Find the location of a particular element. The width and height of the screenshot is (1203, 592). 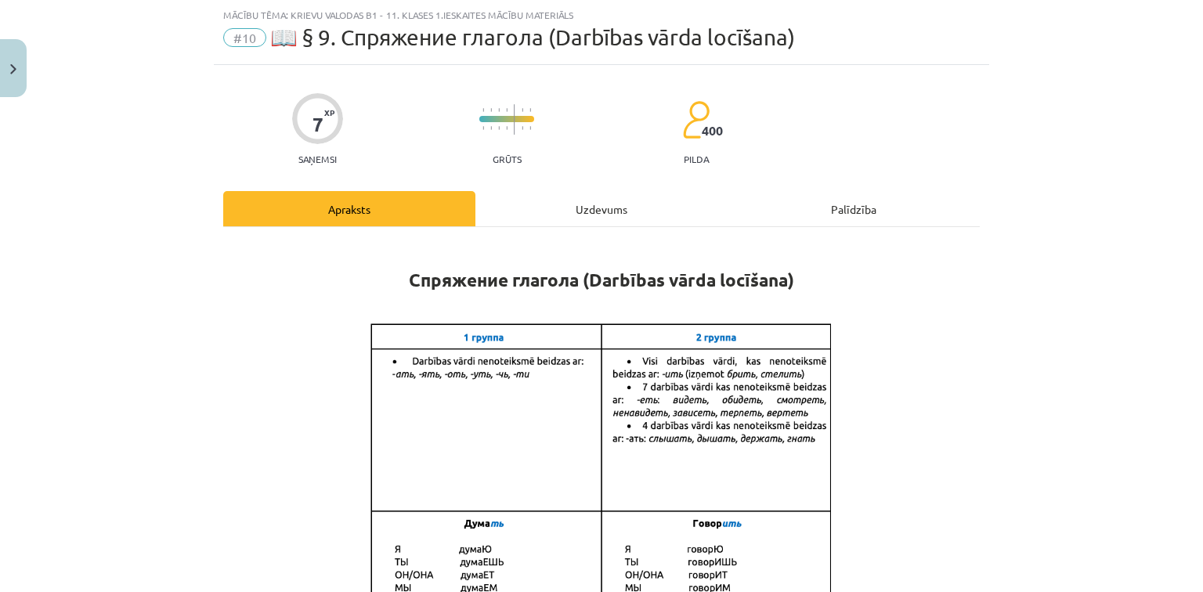

img: icon-close-lesson-0947bae3869378f0d4975bcd49f059093ad1ed9edebbc8119c70593378902aed.svg is located at coordinates (13, 69).